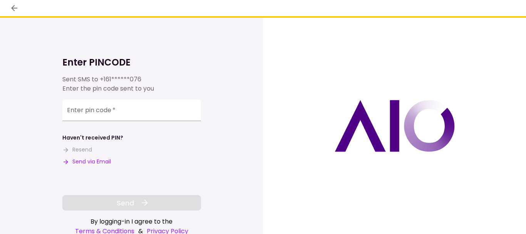 Image resolution: width=526 pixels, height=234 pixels. Describe the element at coordinates (132, 203) in the screenshot. I see `button: Send` at that location.